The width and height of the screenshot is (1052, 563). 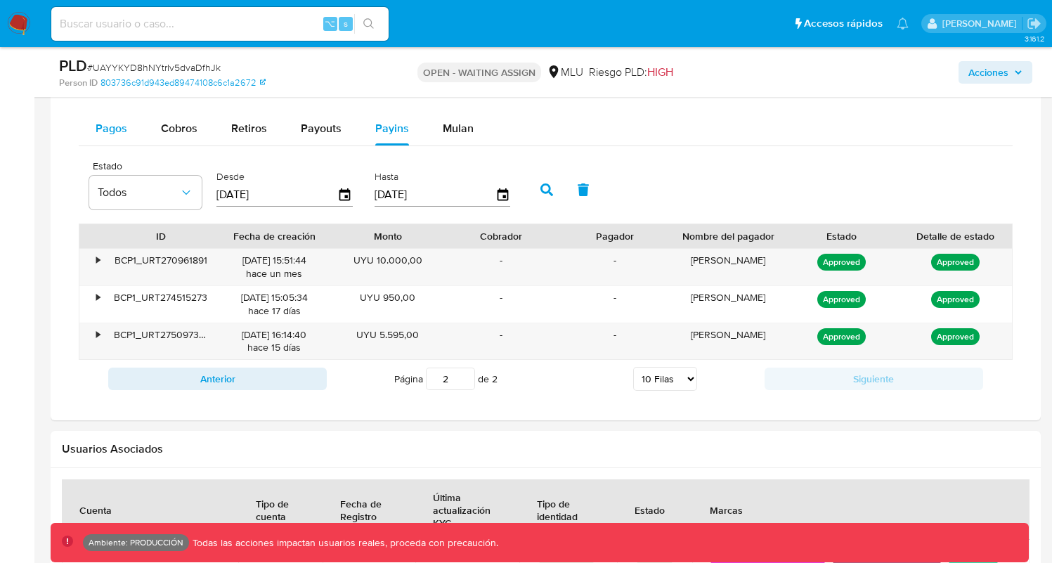 I want to click on p: OPEN - WAITING ASSIGN, so click(x=479, y=72).